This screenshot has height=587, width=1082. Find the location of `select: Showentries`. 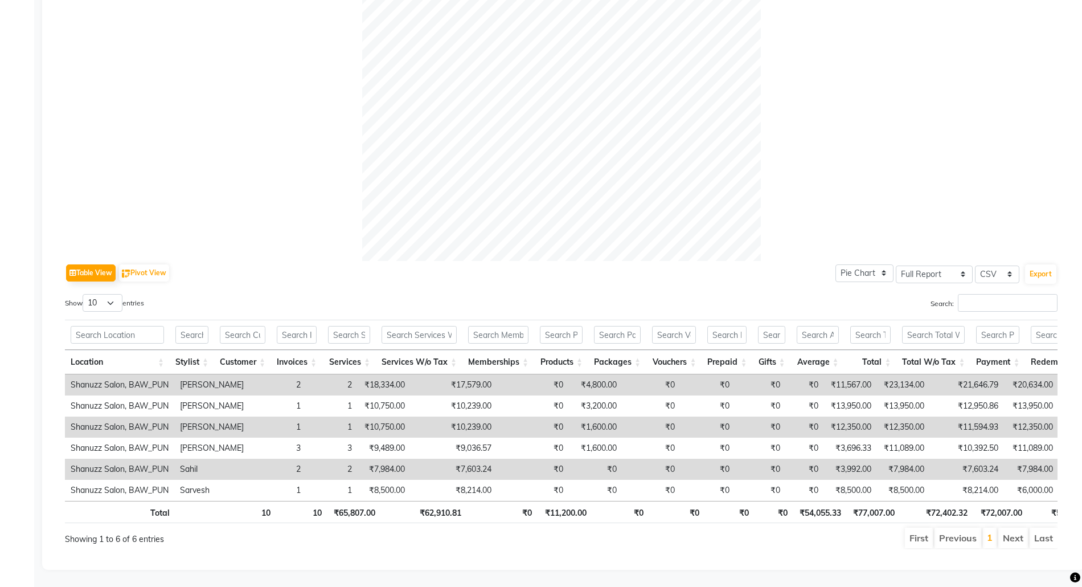

select: Showentries is located at coordinates (103, 302).